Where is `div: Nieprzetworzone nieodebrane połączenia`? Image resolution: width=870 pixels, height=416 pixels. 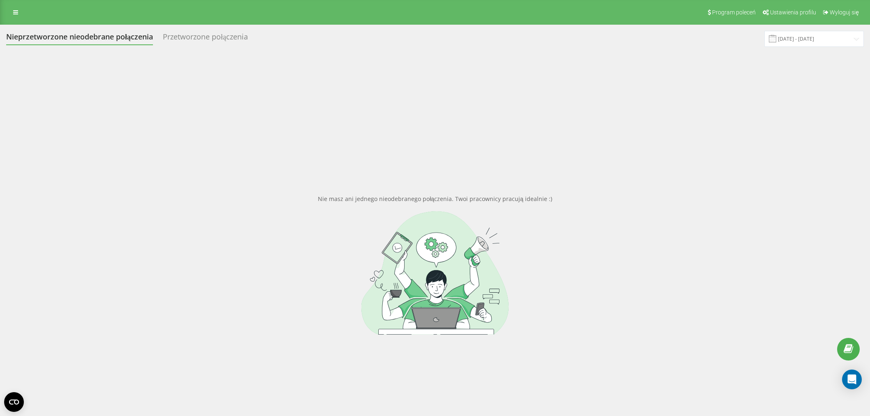
div: Nieprzetworzone nieodebrane połączenia is located at coordinates (79, 39).